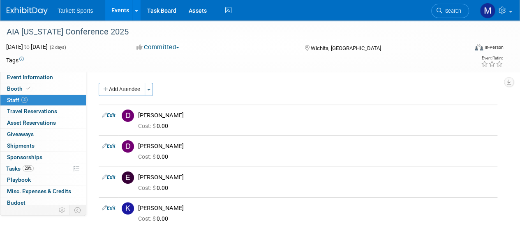  Describe the element at coordinates (43, 123) in the screenshot. I see `a: Asset Reservations` at that location.